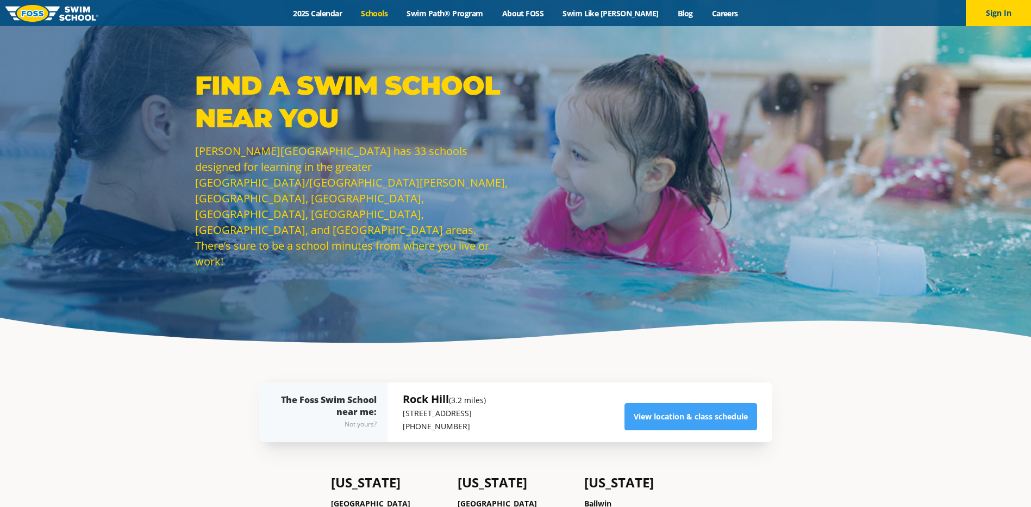 This screenshot has width=1031, height=507. What do you see at coordinates (317, 13) in the screenshot?
I see `a: 2025 Calendar` at bounding box center [317, 13].